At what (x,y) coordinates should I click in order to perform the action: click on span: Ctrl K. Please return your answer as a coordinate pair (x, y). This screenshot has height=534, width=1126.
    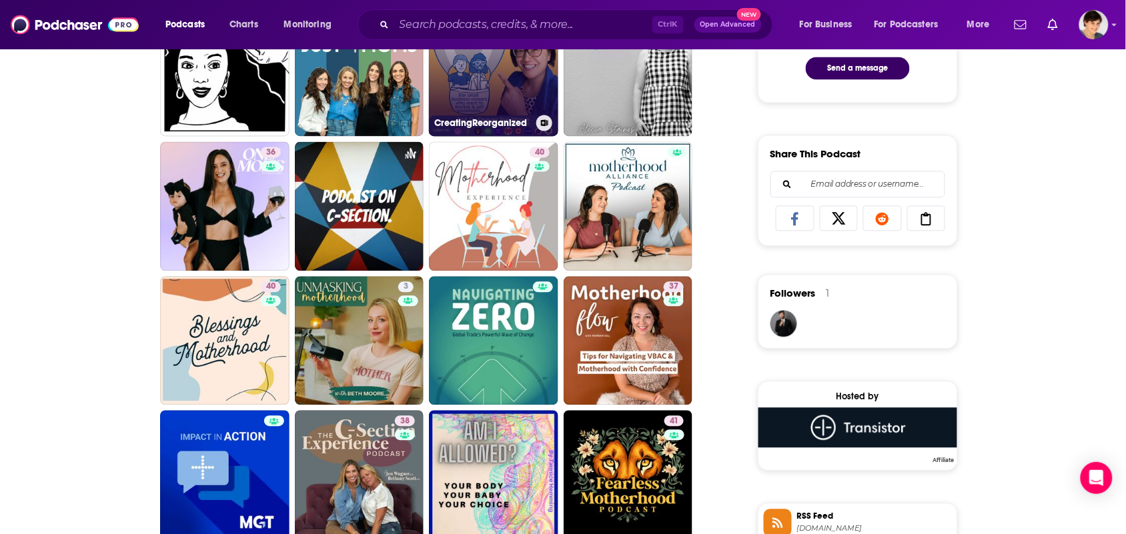
    Looking at the image, I should click on (668, 25).